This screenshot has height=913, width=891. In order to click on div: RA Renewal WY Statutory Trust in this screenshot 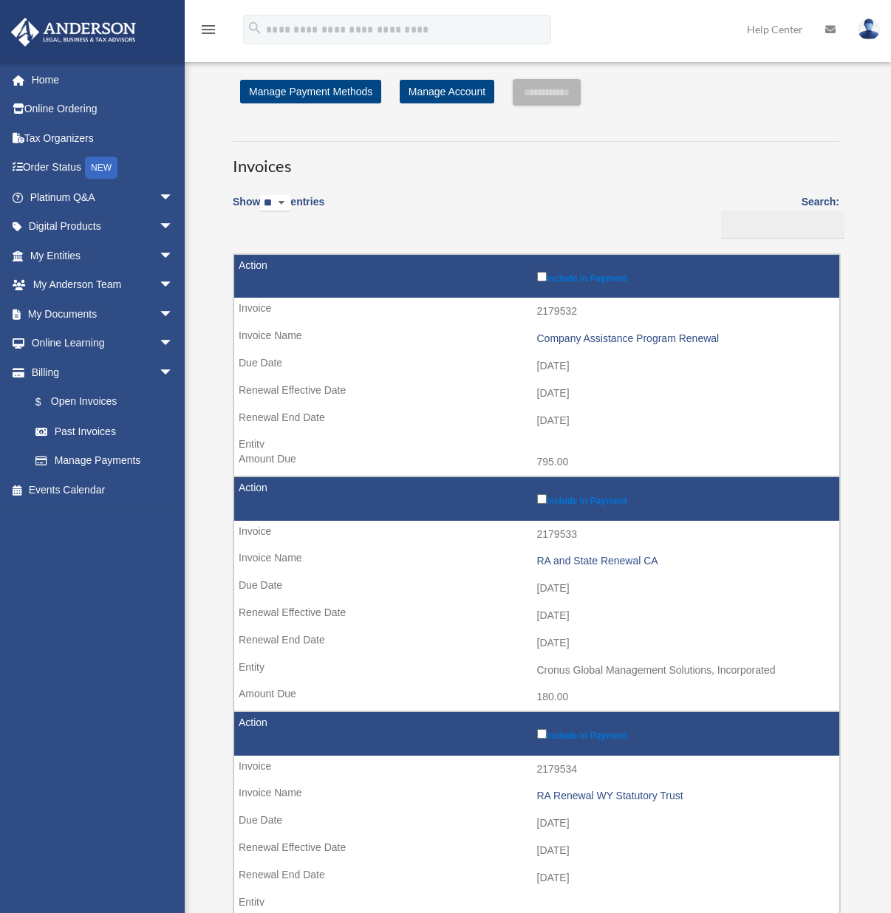, I will do `click(685, 796)`.